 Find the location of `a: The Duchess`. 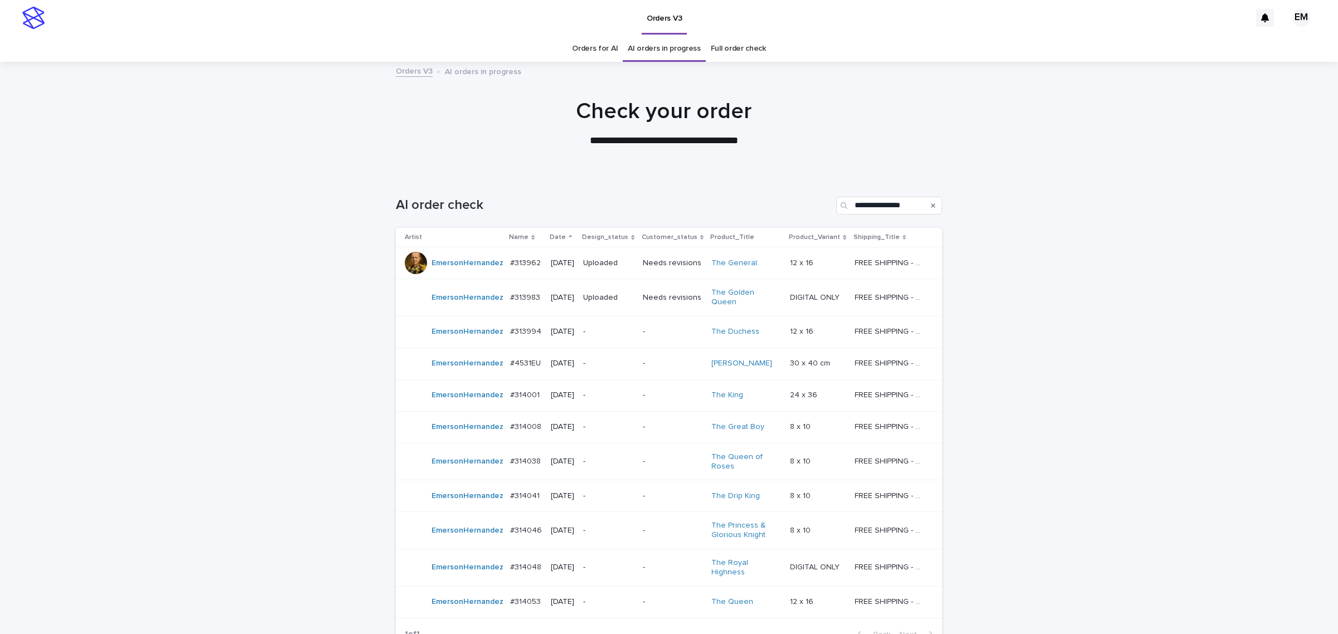

a: The Duchess is located at coordinates (735, 332).